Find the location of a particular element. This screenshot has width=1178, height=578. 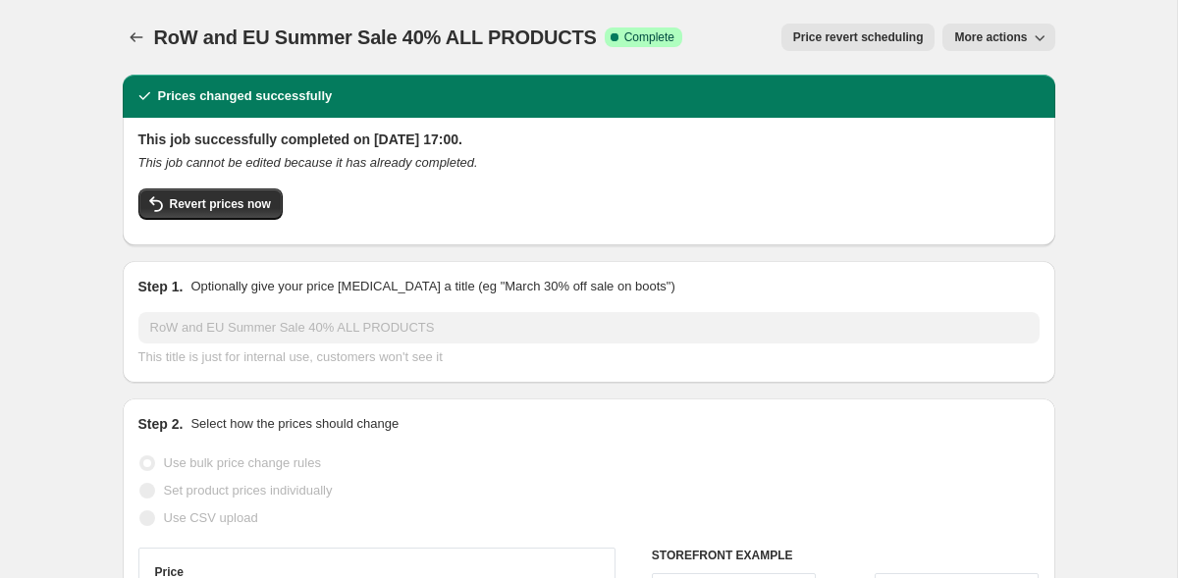

span: Set product prices individually is located at coordinates (248, 490).